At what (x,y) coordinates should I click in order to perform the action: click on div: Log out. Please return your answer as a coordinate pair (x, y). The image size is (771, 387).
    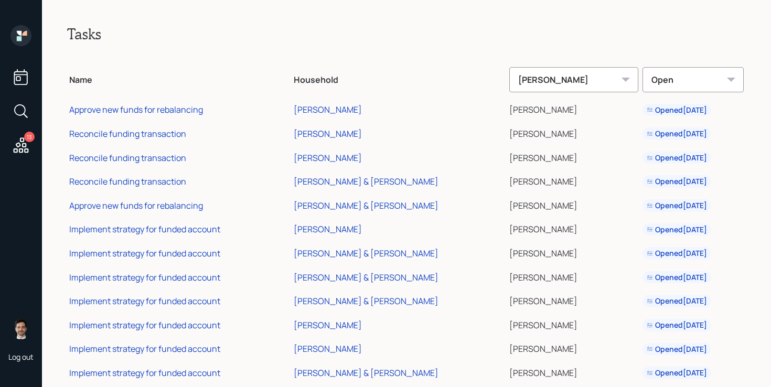
    Looking at the image, I should click on (21, 357).